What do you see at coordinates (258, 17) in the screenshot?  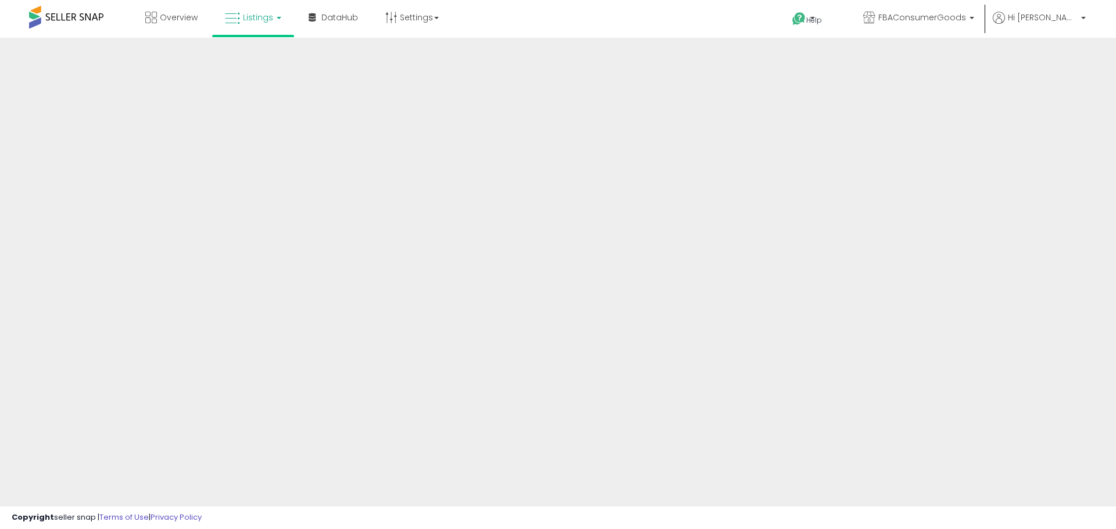 I see `span: Listings` at bounding box center [258, 17].